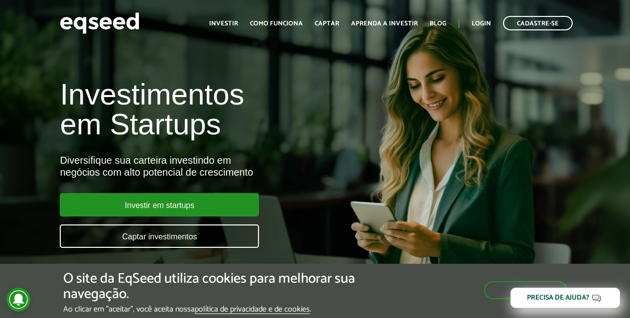 This screenshot has height=318, width=630. Describe the element at coordinates (210, 110) in the screenshot. I see `h1: Investimentos em Startups` at that location.